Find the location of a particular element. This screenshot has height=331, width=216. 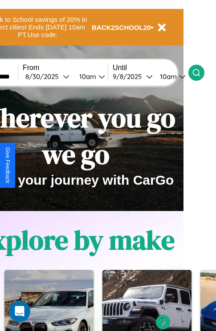

div: 9 / 8 / 2025 is located at coordinates (129, 76).